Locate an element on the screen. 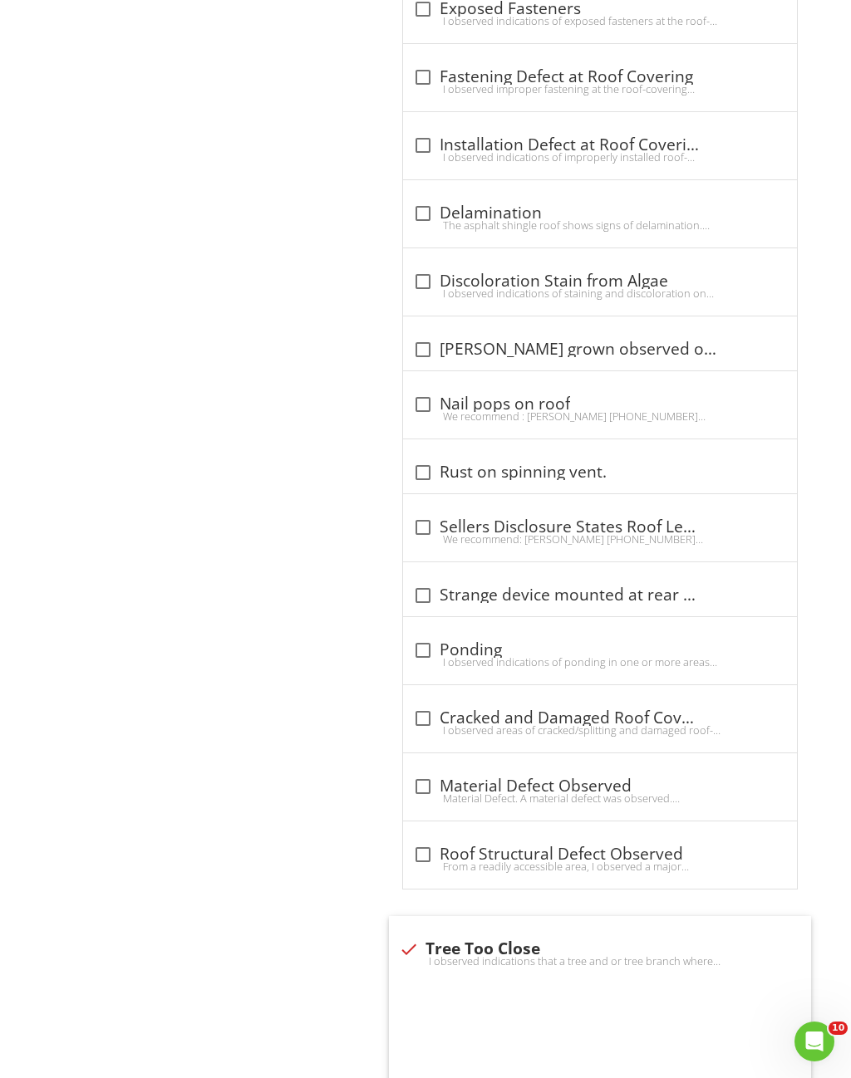 This screenshot has width=851, height=1078. div: Material Defect. A material defect was observed. According to the InterNACHI Home Inspection Stan... is located at coordinates (600, 798).